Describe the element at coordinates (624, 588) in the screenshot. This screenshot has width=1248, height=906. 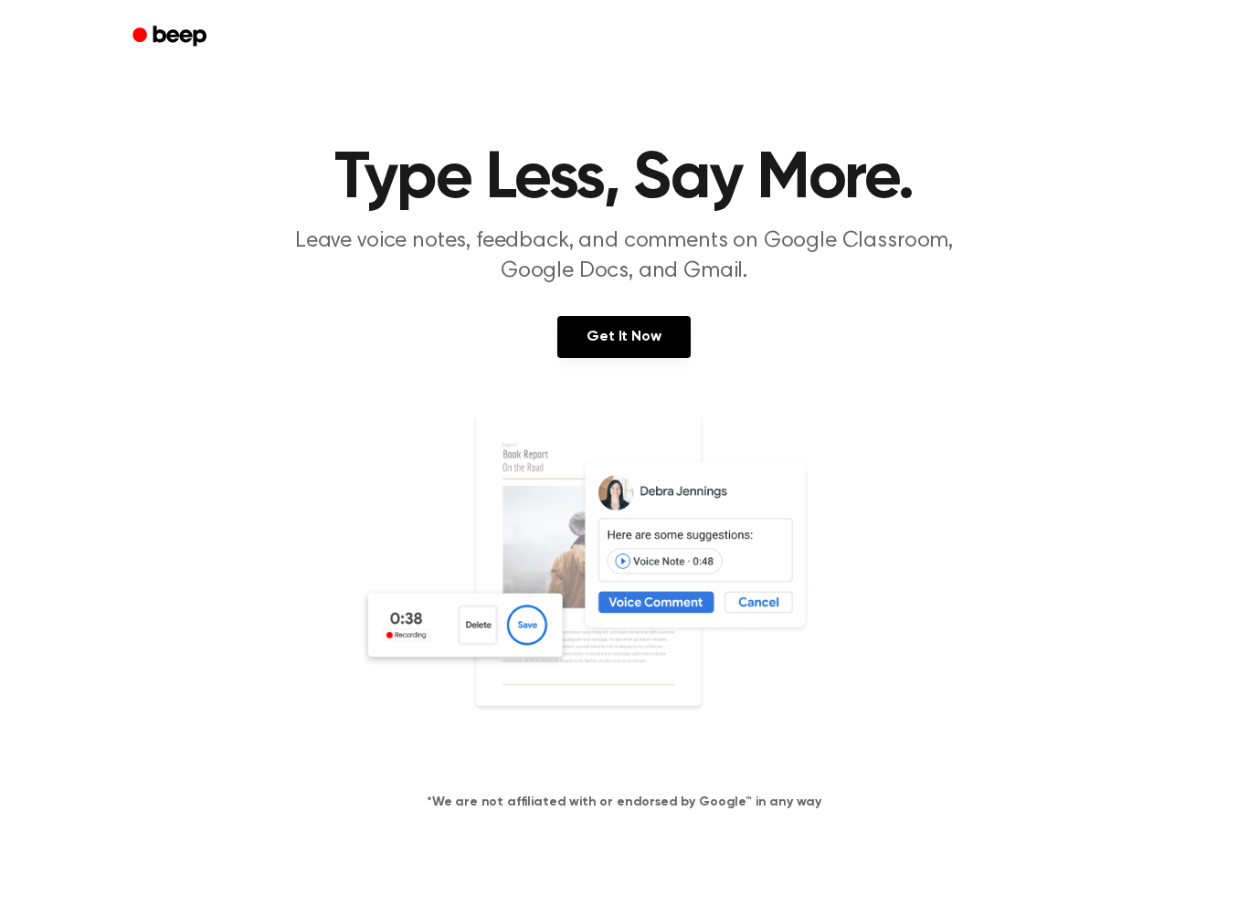
I see `img: Voice Comments on Docs and Recording Widget` at that location.